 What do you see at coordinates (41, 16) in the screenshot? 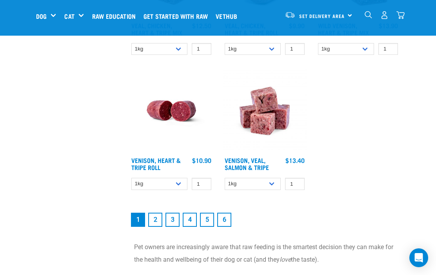
I see `a: Dog` at bounding box center [41, 16].